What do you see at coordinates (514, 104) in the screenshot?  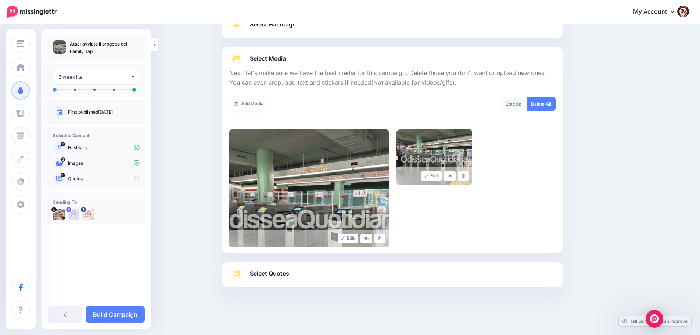 I see `div: media` at bounding box center [514, 104].